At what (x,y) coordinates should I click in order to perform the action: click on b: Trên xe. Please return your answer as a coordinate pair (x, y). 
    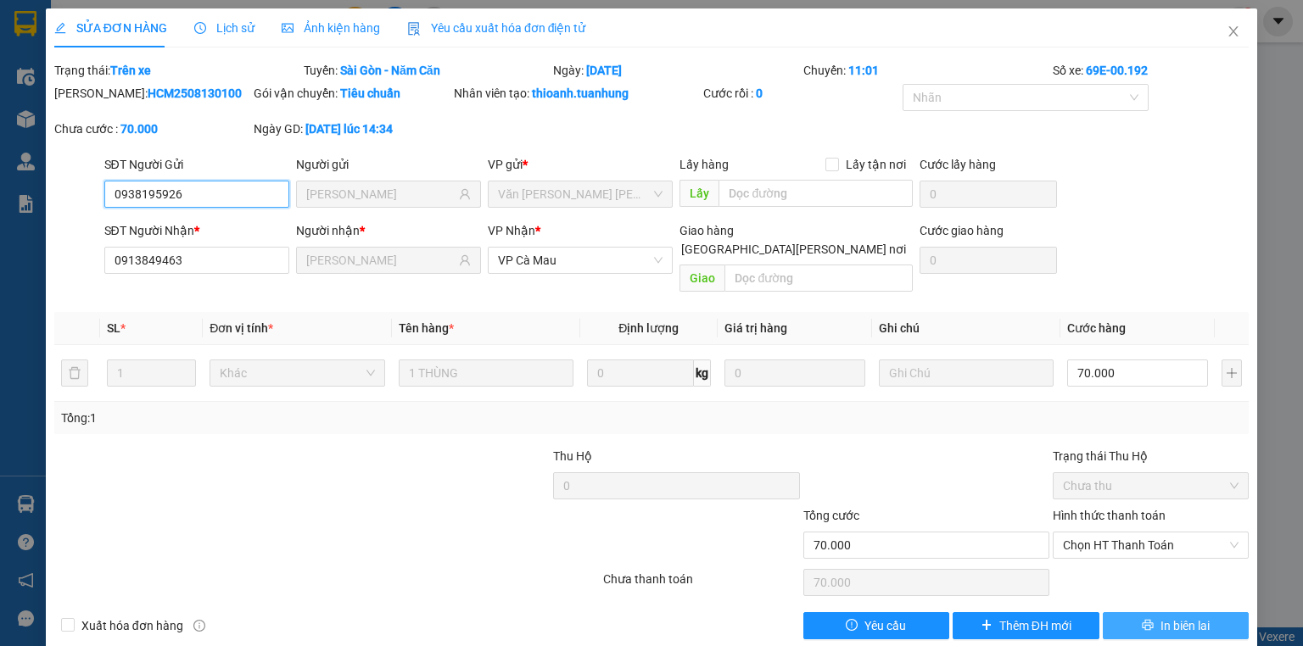
    Looking at the image, I should click on (131, 70).